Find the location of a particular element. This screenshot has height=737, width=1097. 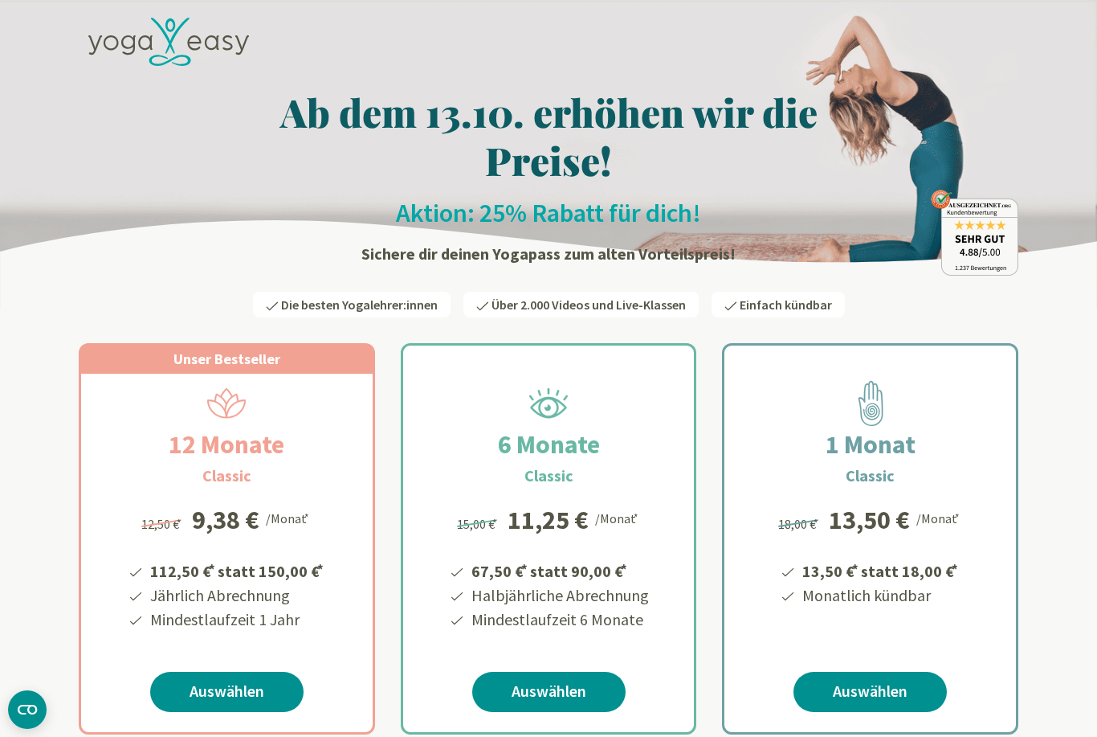

span: 18,00 € is located at coordinates (799, 524).